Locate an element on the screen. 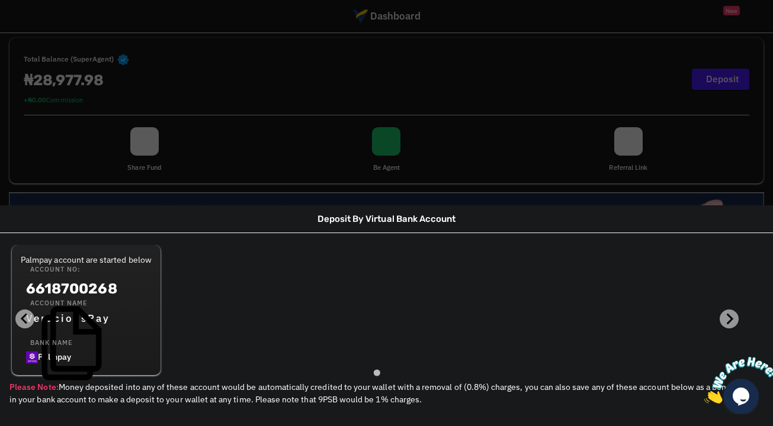 The width and height of the screenshot is (773, 426). b: Please Note: is located at coordinates (34, 387).